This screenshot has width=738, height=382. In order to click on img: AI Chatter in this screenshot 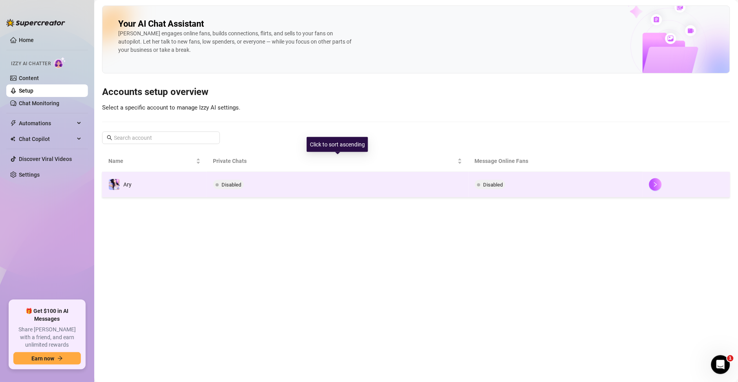, I will do `click(60, 62)`.